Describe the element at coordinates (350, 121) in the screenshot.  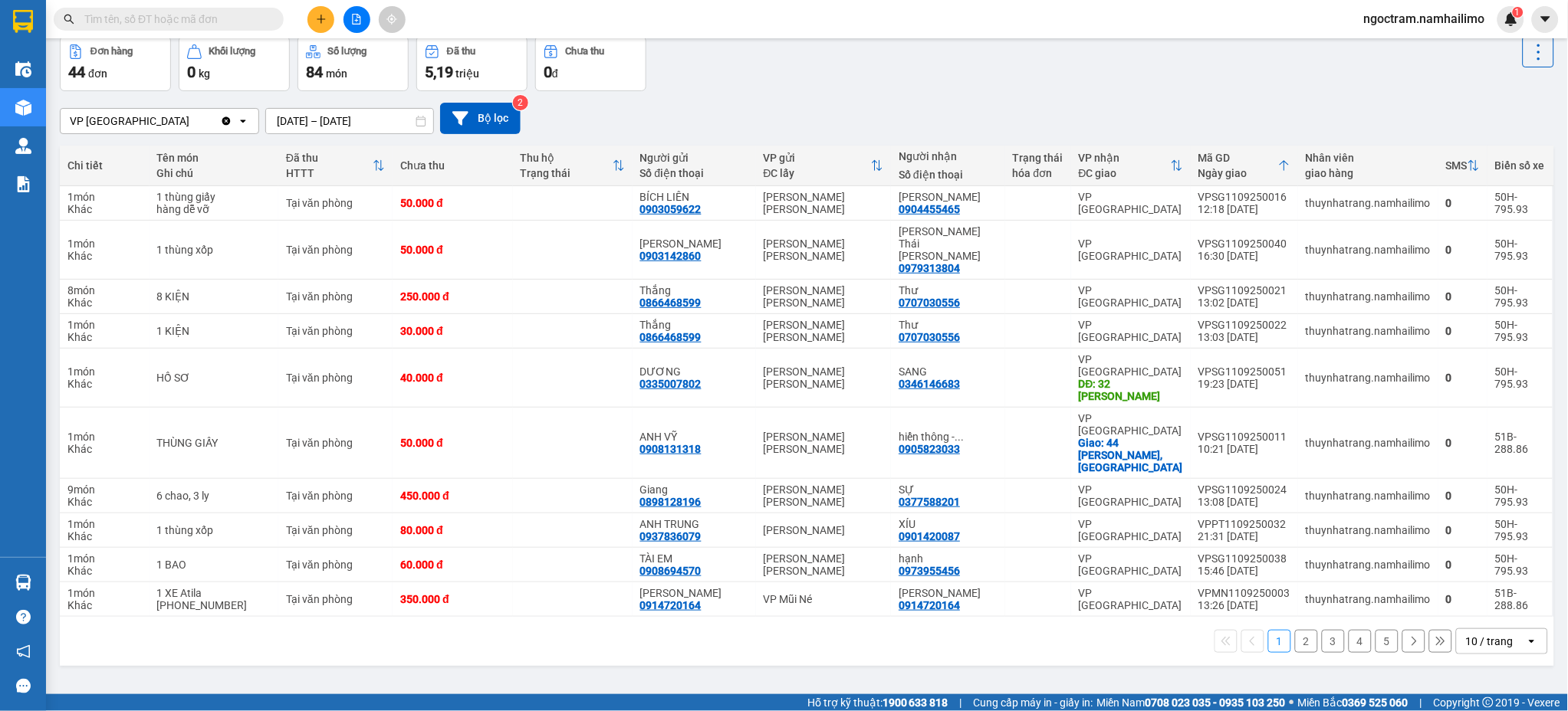
I see `input: Select a date range.` at that location.